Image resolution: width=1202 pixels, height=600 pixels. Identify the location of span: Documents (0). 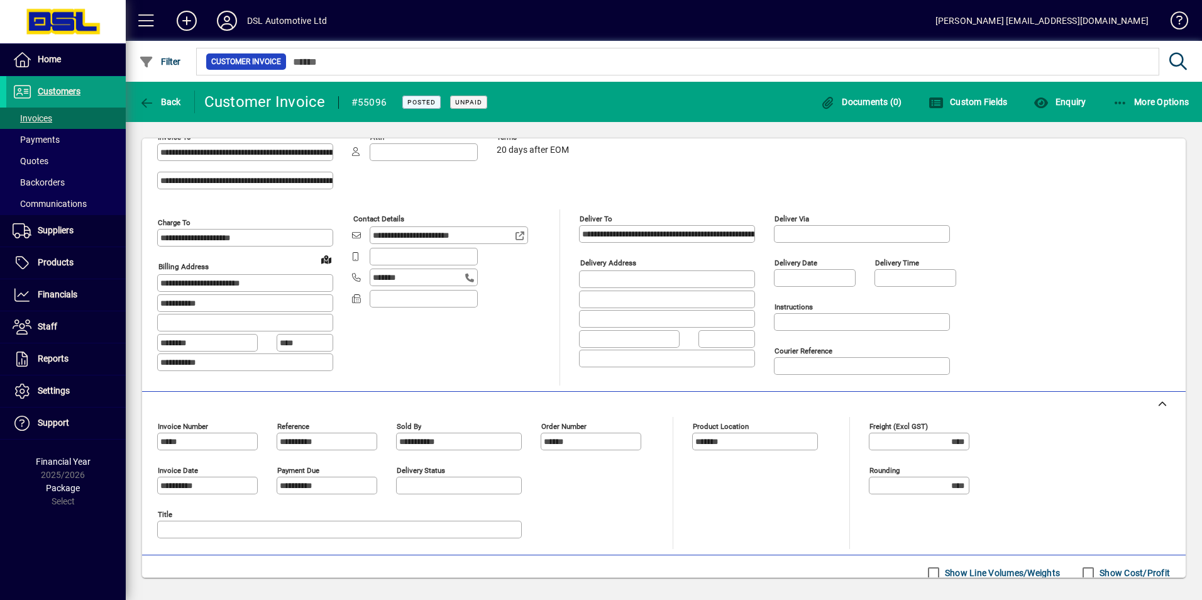
(861, 102).